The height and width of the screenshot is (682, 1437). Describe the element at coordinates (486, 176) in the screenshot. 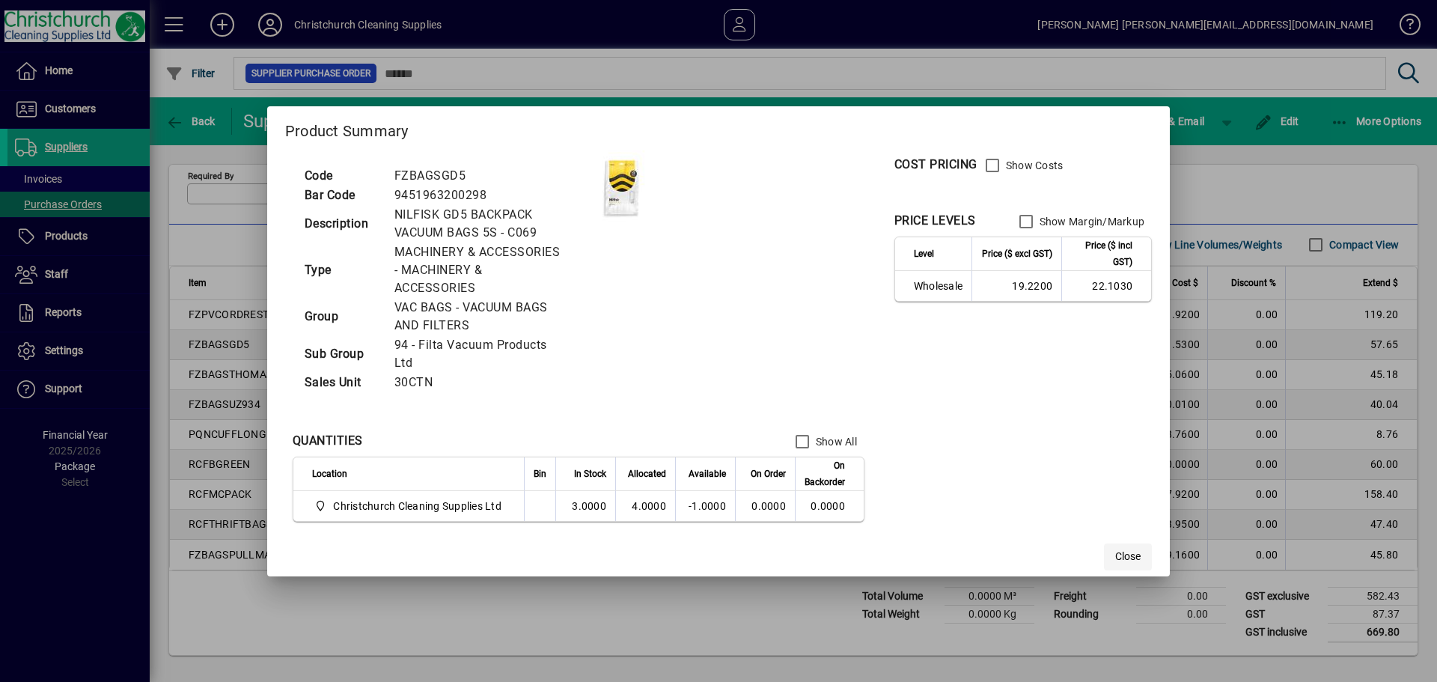

I see `td: FZBAGSGD5` at that location.